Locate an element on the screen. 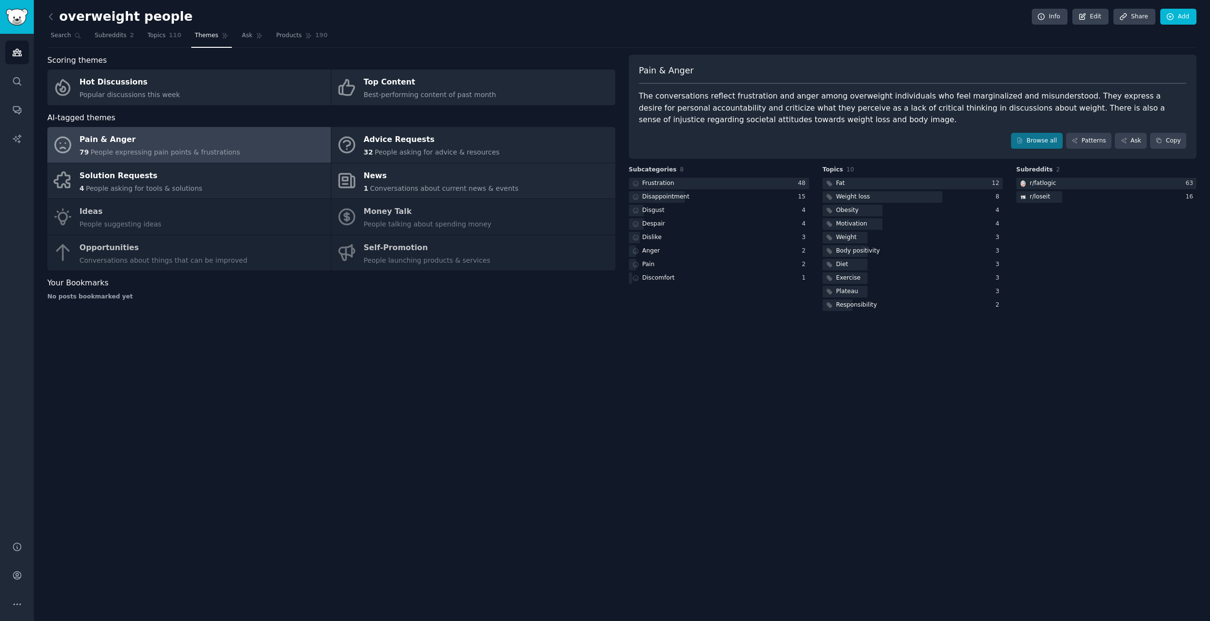  a: Body positivity3 is located at coordinates (912, 251).